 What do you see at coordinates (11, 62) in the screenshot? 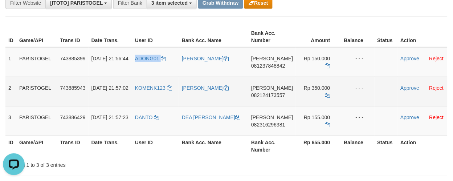
I see `td: 1` at bounding box center [11, 62].